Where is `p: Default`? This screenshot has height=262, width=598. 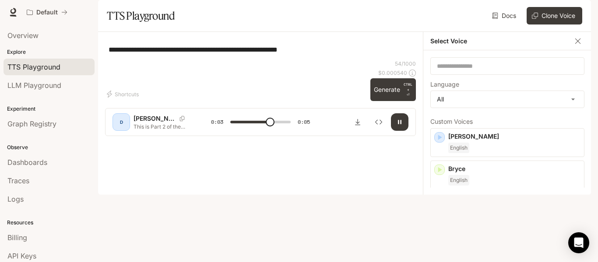 p: Default is located at coordinates (47, 12).